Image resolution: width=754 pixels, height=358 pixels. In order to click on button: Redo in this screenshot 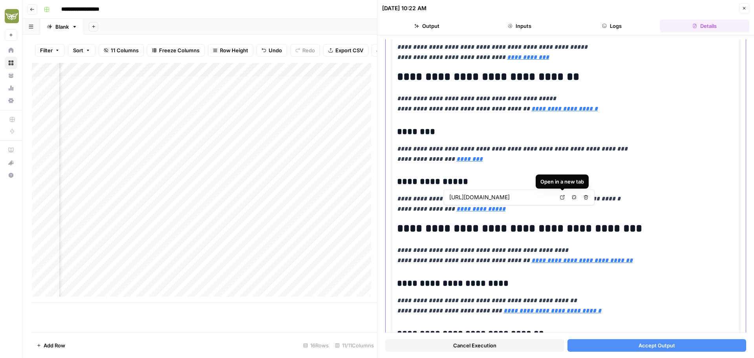, I will do `click(305, 50)`.